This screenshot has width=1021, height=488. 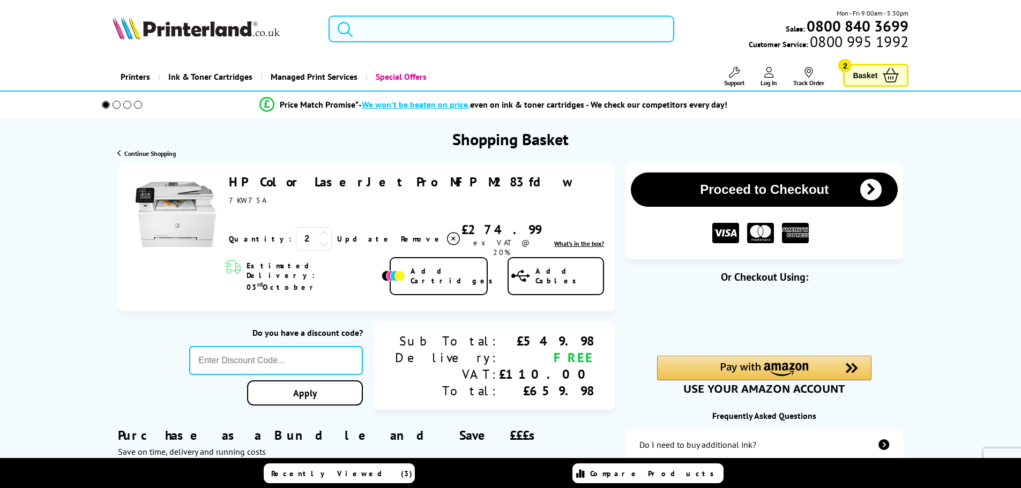 I want to click on a: Update, so click(x=365, y=239).